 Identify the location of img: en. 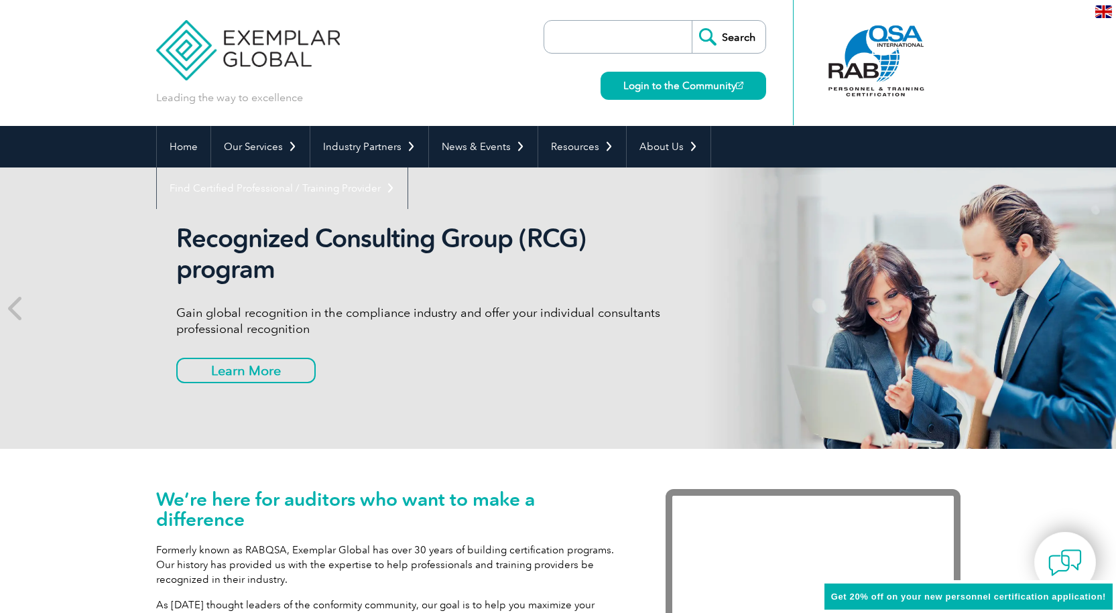
(1103, 11).